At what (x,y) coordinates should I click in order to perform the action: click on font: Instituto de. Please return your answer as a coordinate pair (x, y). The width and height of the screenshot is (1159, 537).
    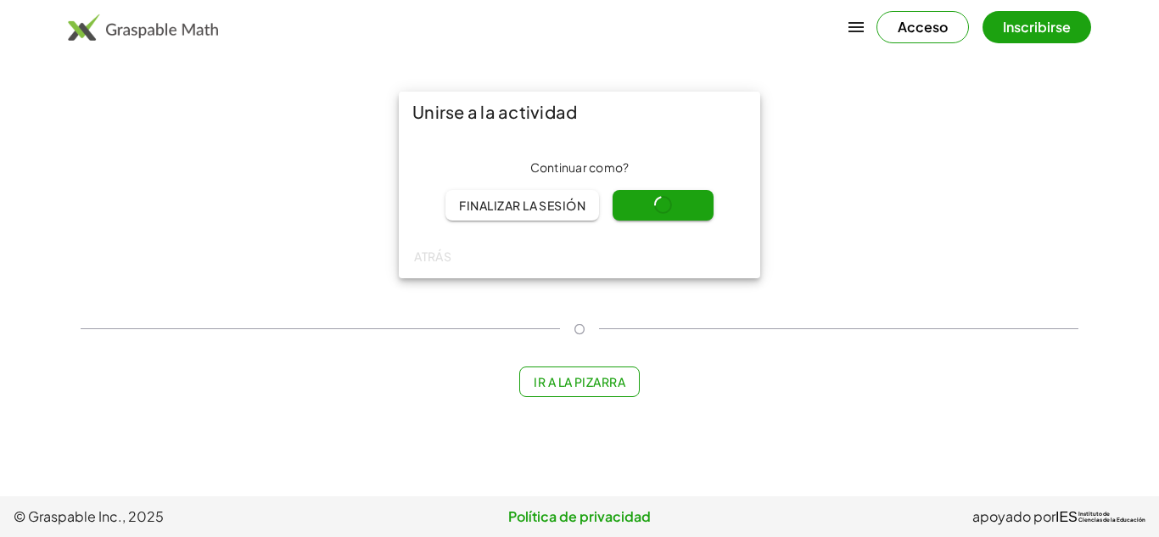
    Looking at the image, I should click on (1094, 513).